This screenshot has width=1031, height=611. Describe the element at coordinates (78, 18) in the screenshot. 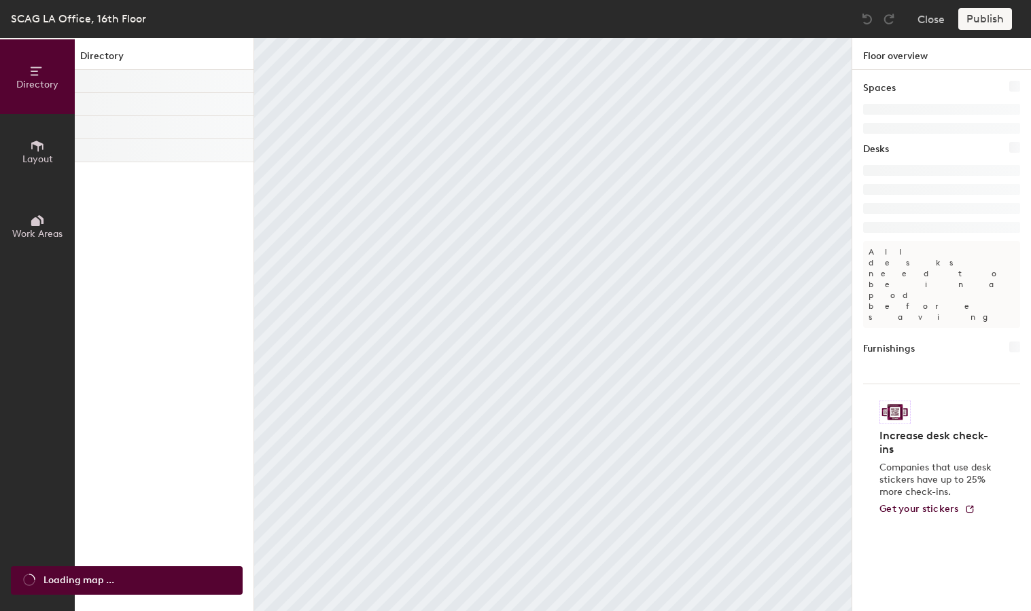

I see `div: SCAG LA Office, 16th Floor` at that location.